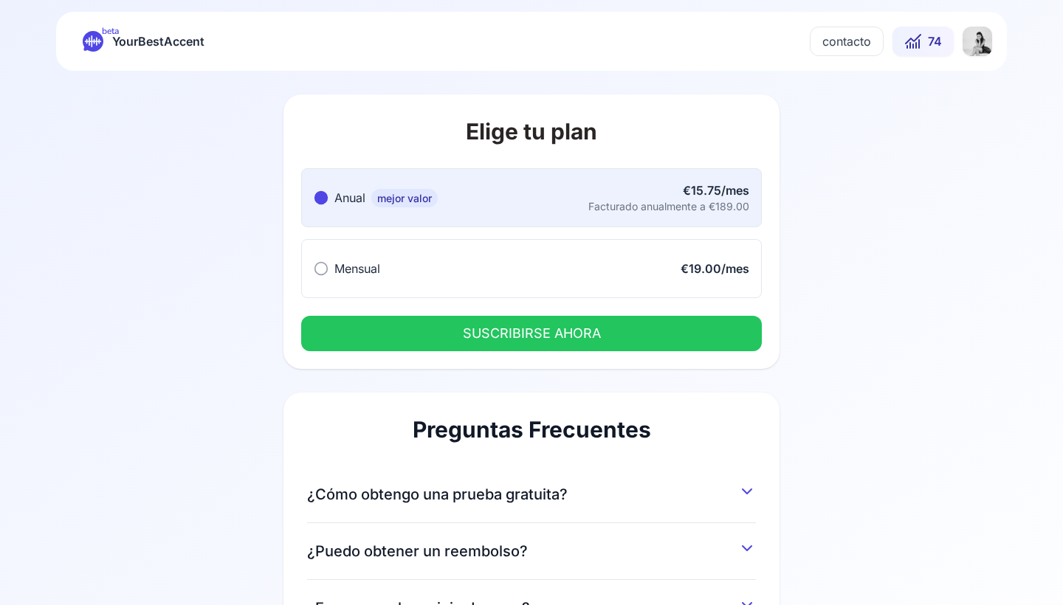  I want to click on button: contacto, so click(847, 41).